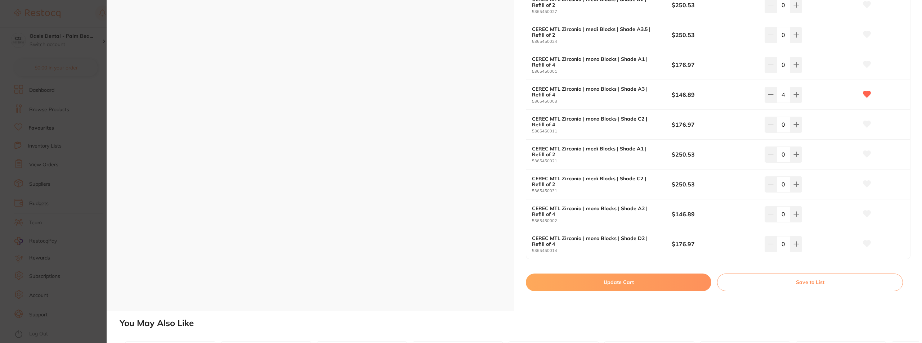 The image size is (922, 343). What do you see at coordinates (595, 32) in the screenshot?
I see `b: CEREC MTL Zirconia | medi Blocks | Shade A3.5 | Refill of 2` at bounding box center [595, 32].